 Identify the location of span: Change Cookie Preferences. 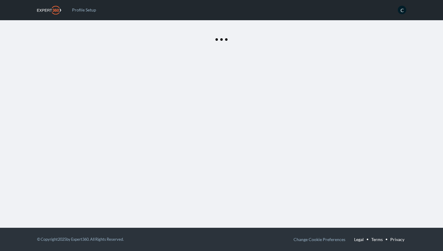
(319, 239).